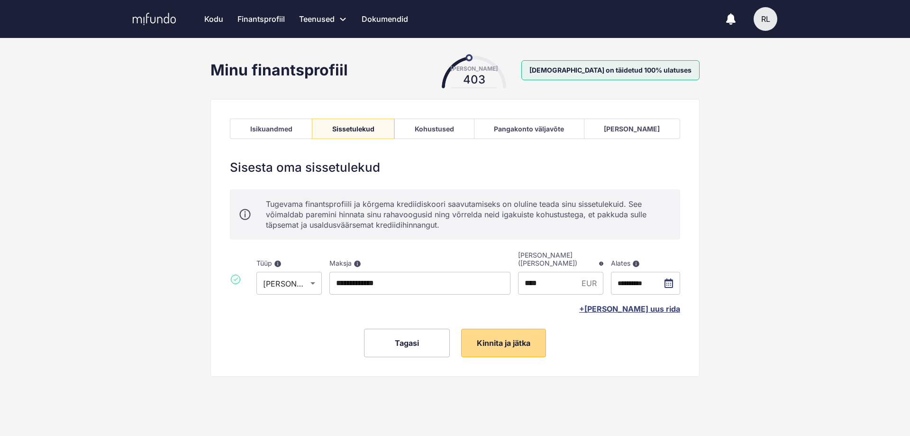 The height and width of the screenshot is (436, 910). Describe the element at coordinates (529, 128) in the screenshot. I see `div: Pangakonto väljavõte` at that location.